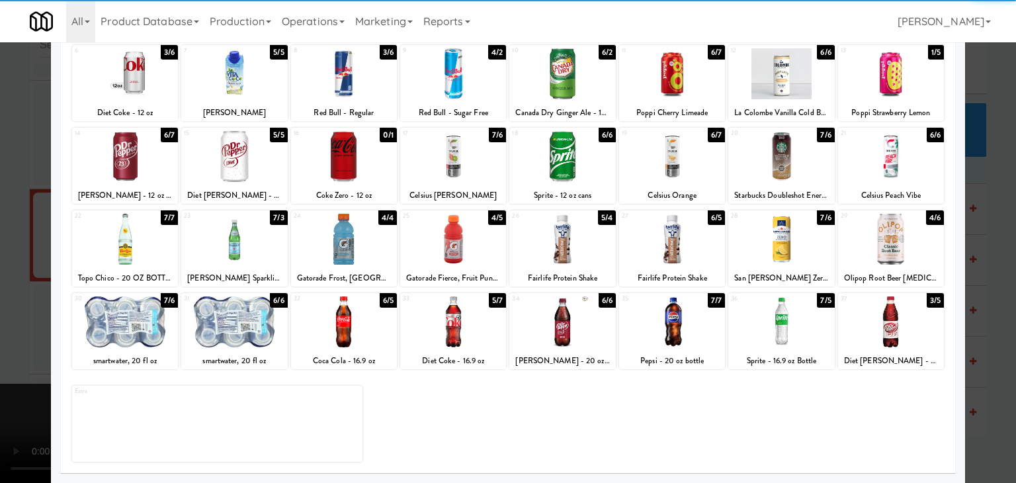 This screenshot has width=1016, height=483. What do you see at coordinates (169, 135) in the screenshot?
I see `div: 6/7` at bounding box center [169, 135].